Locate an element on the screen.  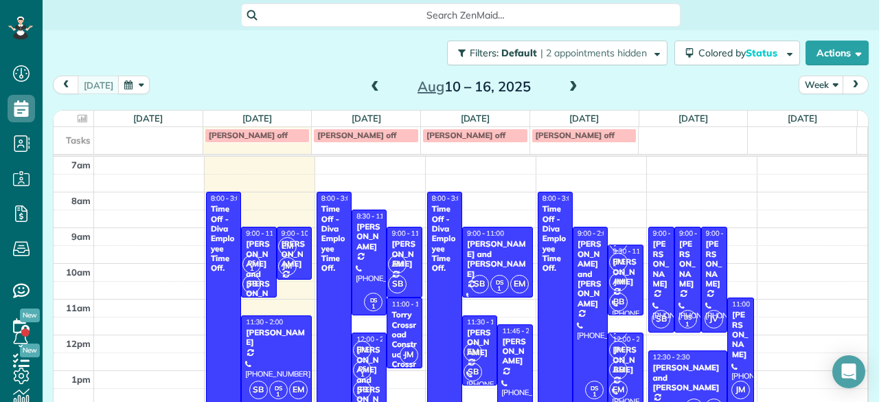
span: Default is located at coordinates (519, 53).